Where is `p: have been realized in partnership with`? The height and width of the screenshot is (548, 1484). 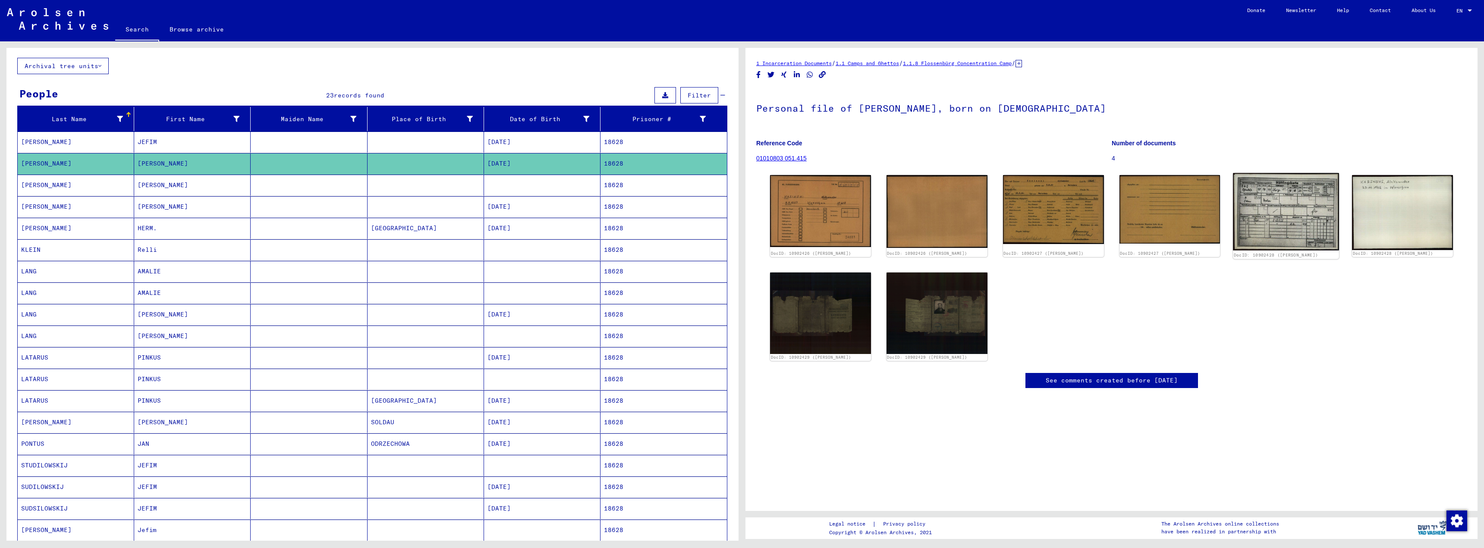 p: have been realized in partnership with is located at coordinates (1220, 532).